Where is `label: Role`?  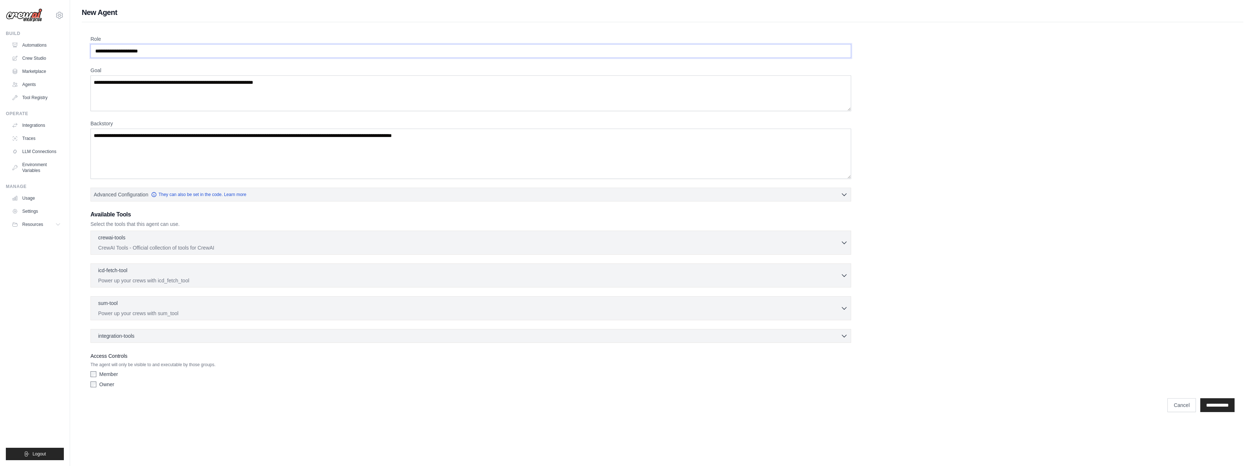 label: Role is located at coordinates (470, 39).